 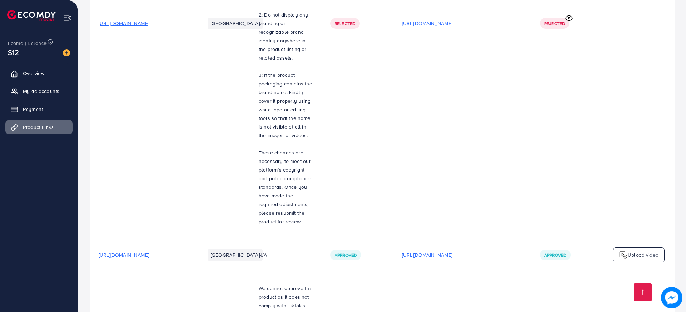 What do you see at coordinates (38, 127) in the screenshot?
I see `span: Product Links` at bounding box center [38, 127].